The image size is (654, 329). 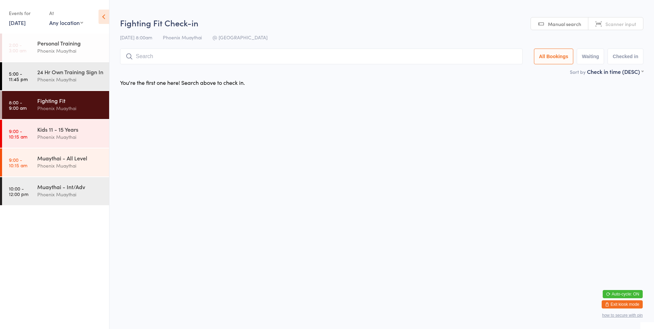 What do you see at coordinates (55, 105) in the screenshot?
I see `a: 8:00 -9:00 amFighting FitPhoenix Muaythai` at bounding box center [55, 105].